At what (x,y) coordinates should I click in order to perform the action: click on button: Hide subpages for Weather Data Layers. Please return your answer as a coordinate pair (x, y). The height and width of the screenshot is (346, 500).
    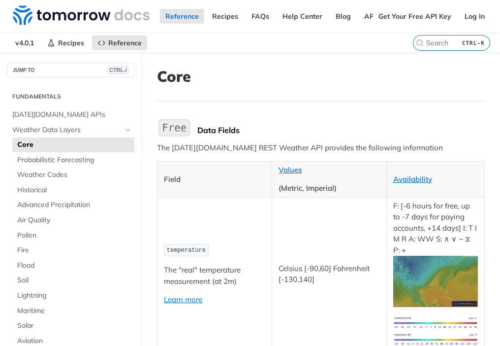
    Looking at the image, I should click on (128, 130).